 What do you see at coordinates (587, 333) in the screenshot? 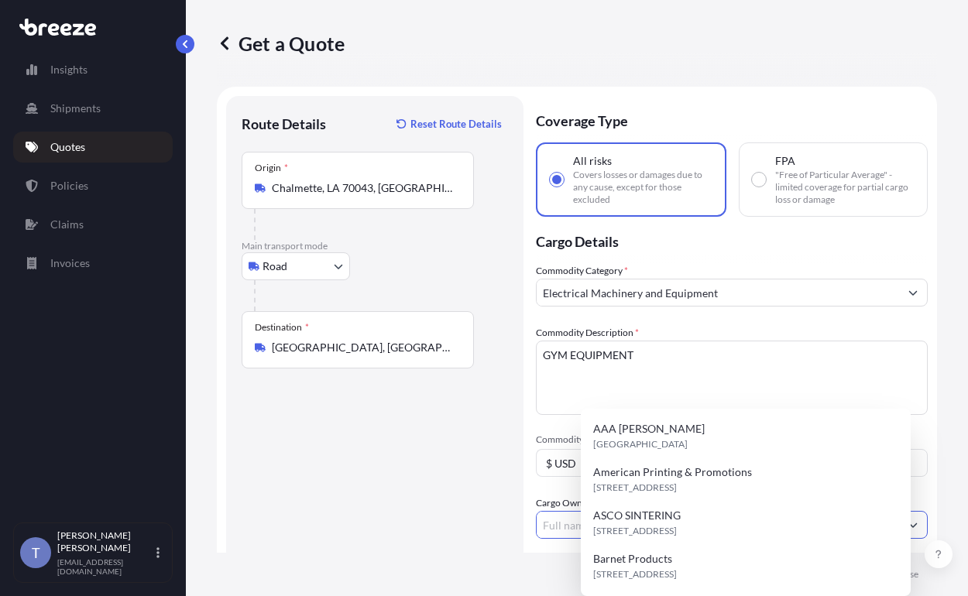
I see `label: Commodity Description` at bounding box center [587, 333].